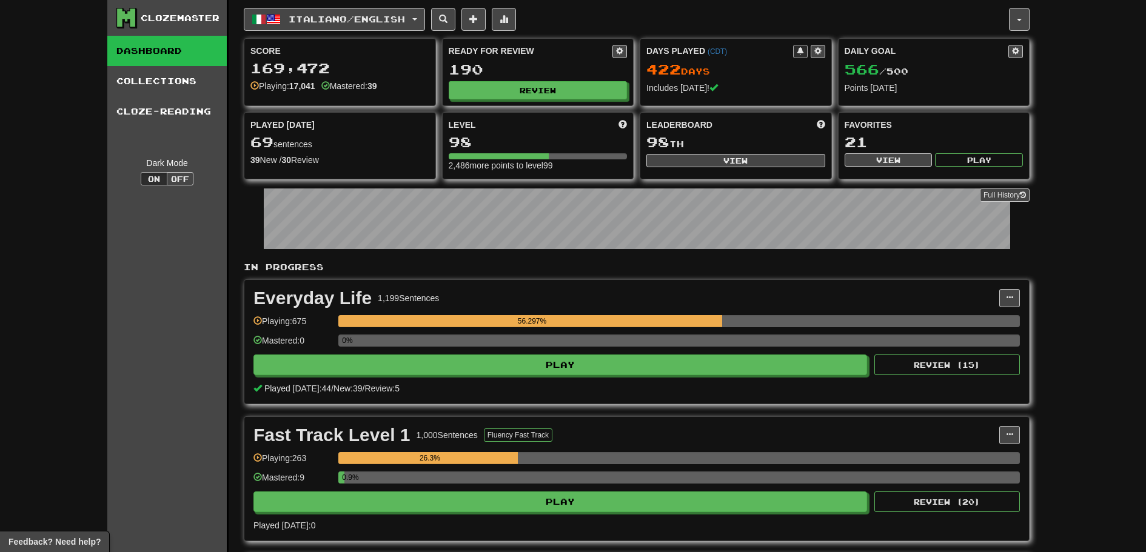  Describe the element at coordinates (429, 458) in the screenshot. I see `div: 26.3%` at that location.